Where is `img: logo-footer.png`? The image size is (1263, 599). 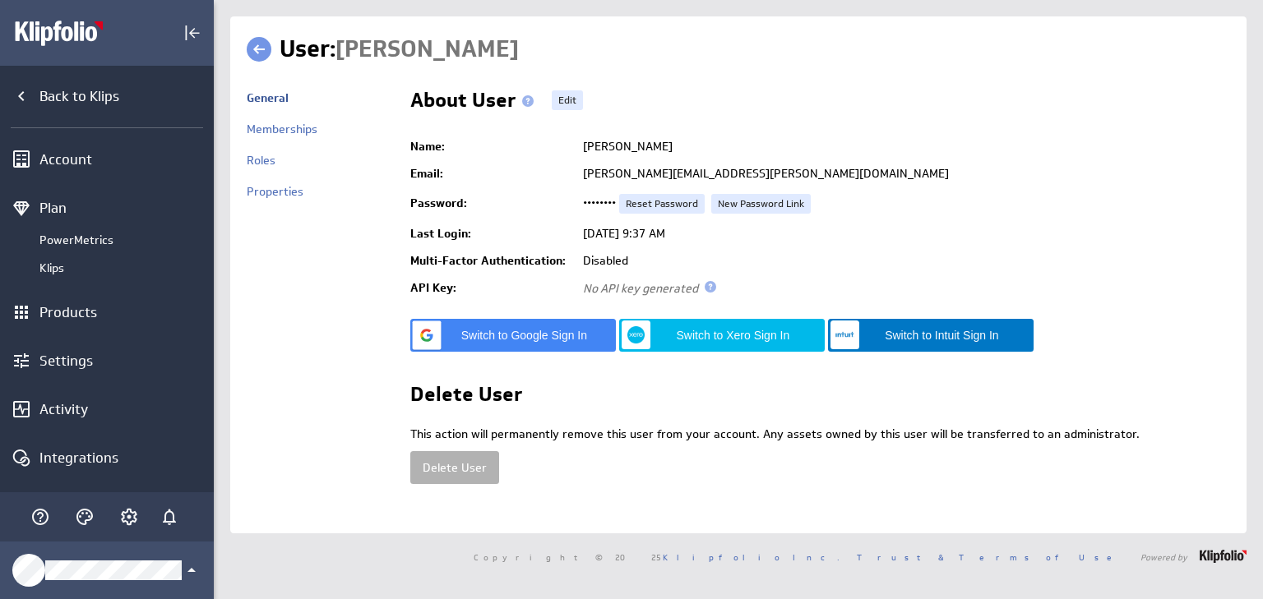 img: logo-footer.png is located at coordinates (1223, 557).